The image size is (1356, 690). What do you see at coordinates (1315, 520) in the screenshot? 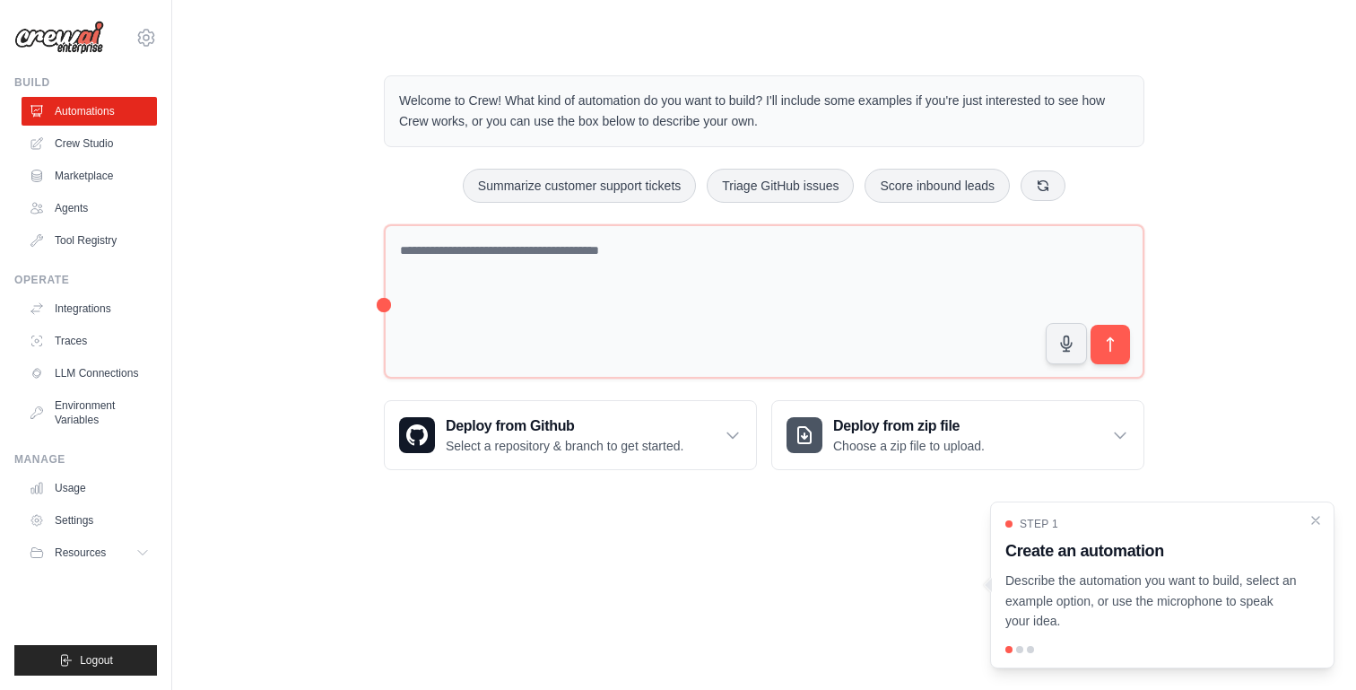
I see `button: Close walkthrough` at bounding box center [1315, 520].